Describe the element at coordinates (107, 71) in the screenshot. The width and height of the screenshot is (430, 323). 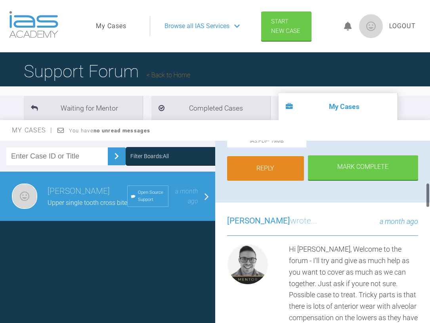
I see `h1: Support Forum` at that location.